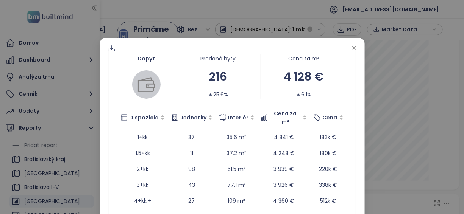 Image resolution: width=464 pixels, height=214 pixels. What do you see at coordinates (143, 185) in the screenshot?
I see `td: 3+kk` at bounding box center [143, 185].